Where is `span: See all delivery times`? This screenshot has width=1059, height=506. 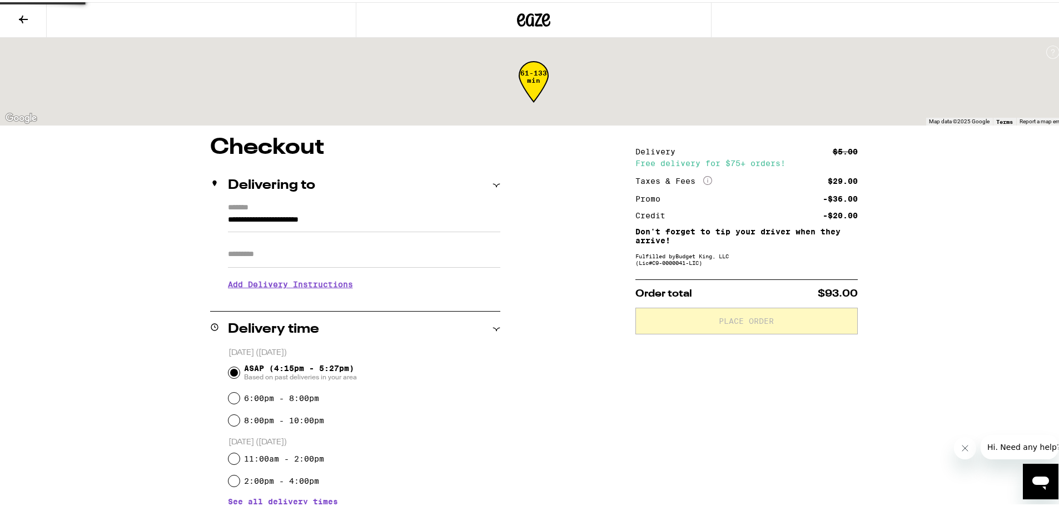 span: See all delivery times is located at coordinates (283, 500).